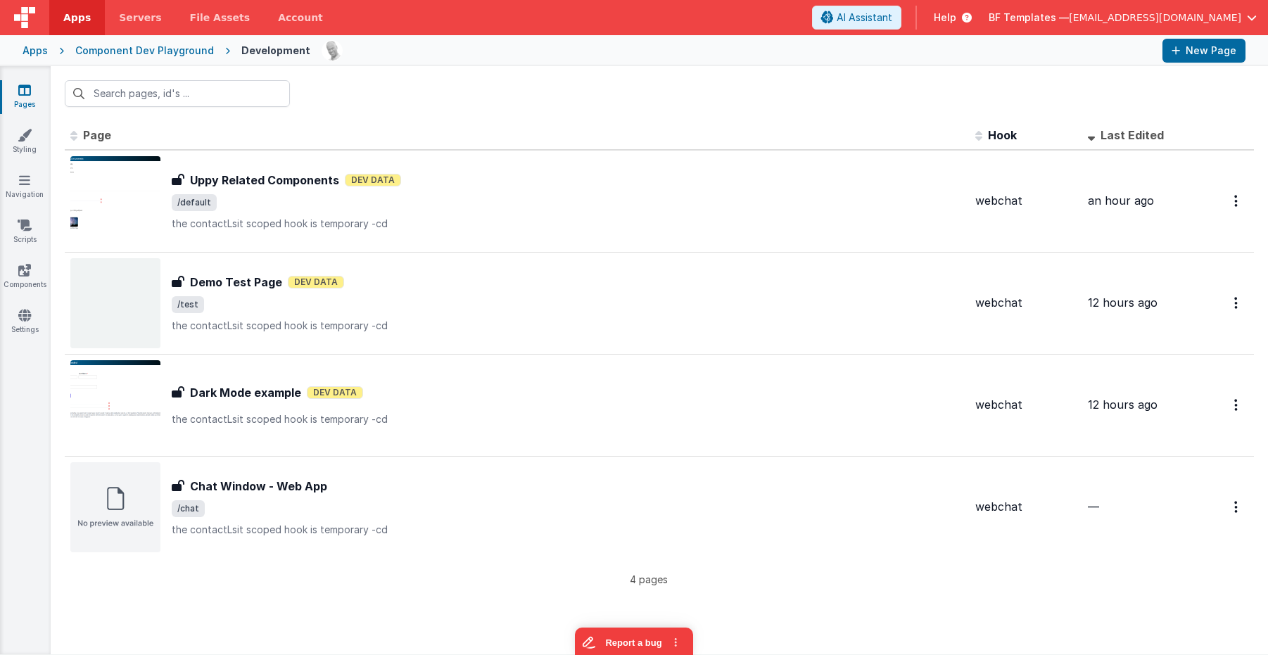 This screenshot has height=655, width=1268. Describe the element at coordinates (276, 51) in the screenshot. I see `div: Development` at that location.